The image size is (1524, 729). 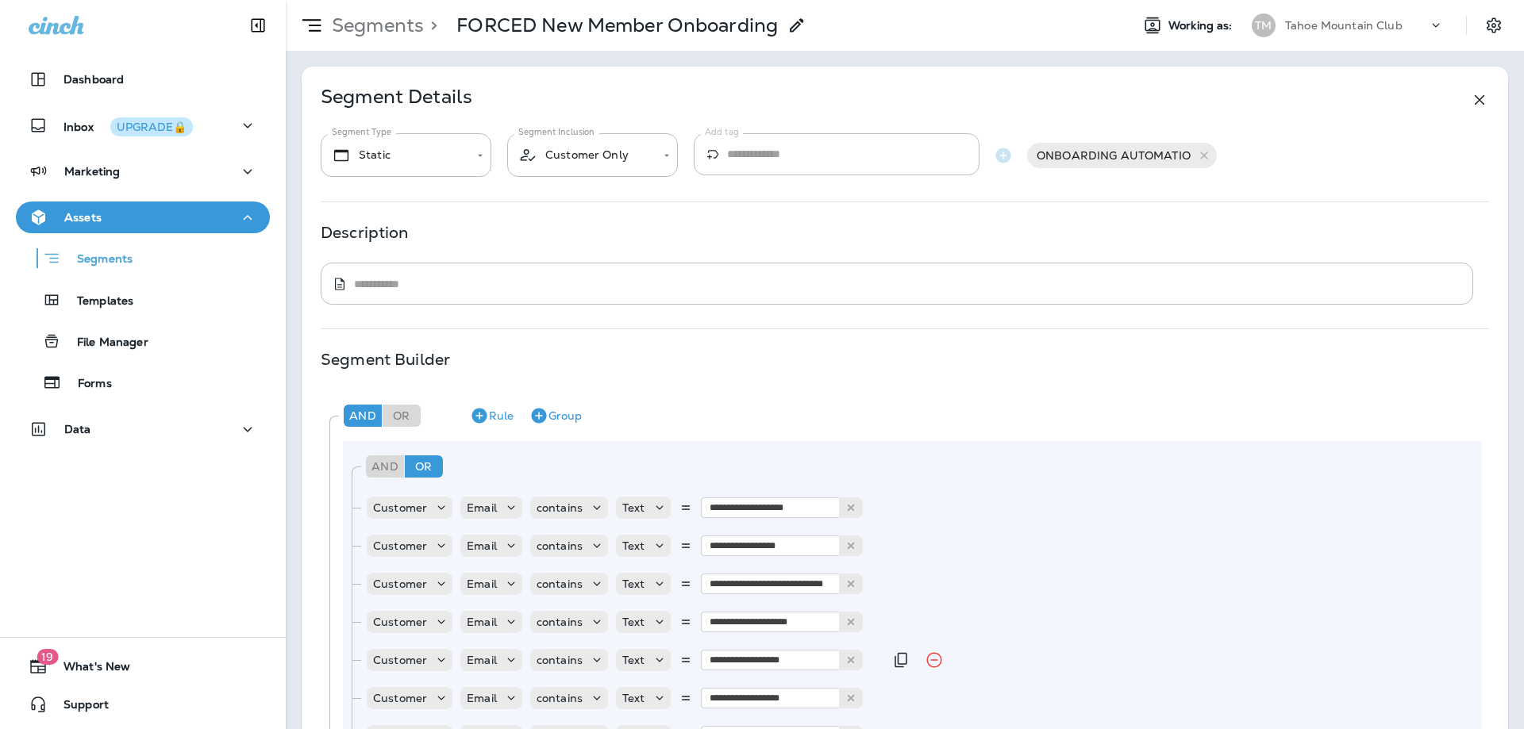 What do you see at coordinates (128, 125) in the screenshot?
I see `p: Inbox` at bounding box center [128, 125].